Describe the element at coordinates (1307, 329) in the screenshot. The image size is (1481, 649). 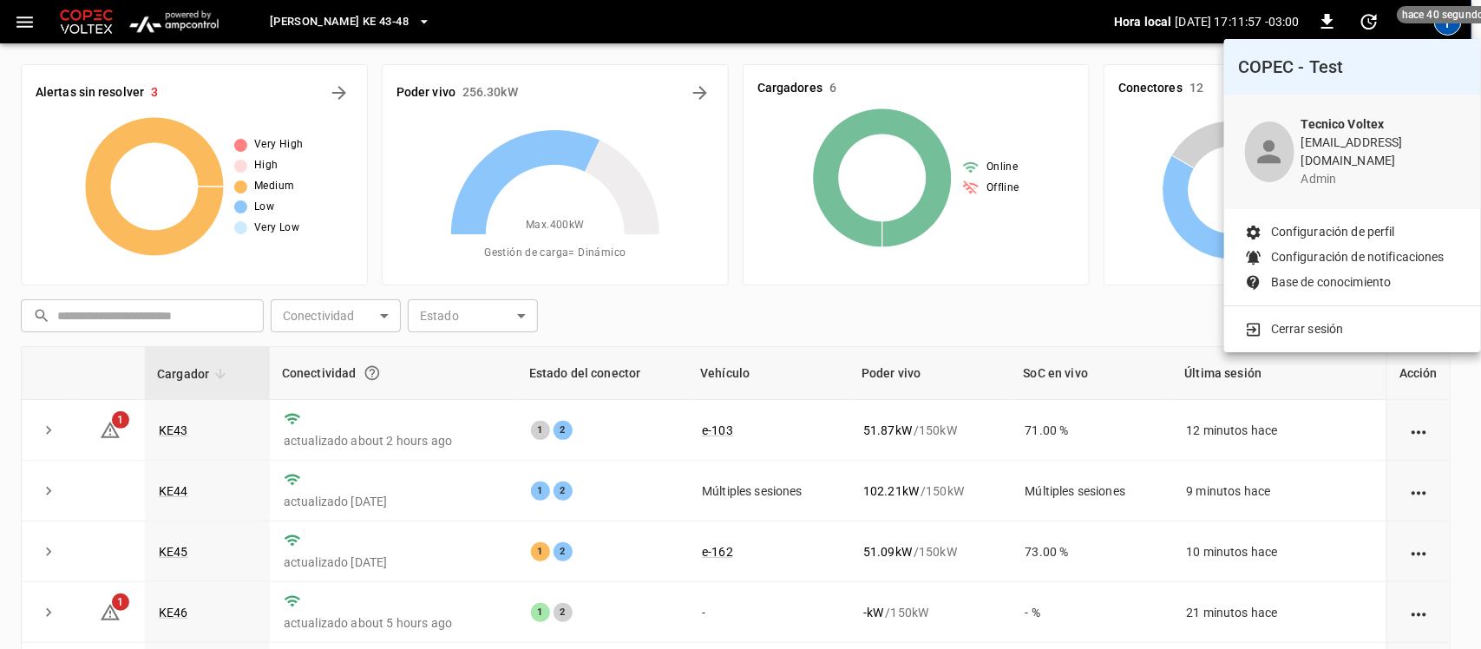
I see `p: Cerrar sesión` at that location.